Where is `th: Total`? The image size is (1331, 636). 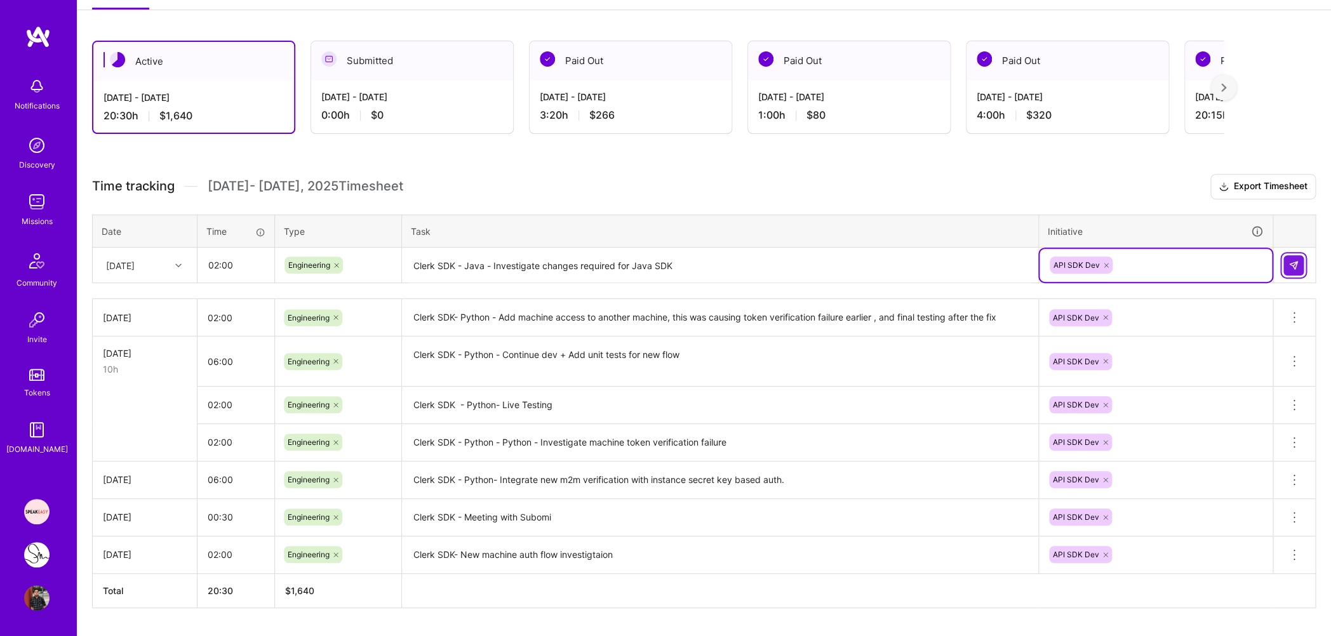
th: Total is located at coordinates (145, 591).